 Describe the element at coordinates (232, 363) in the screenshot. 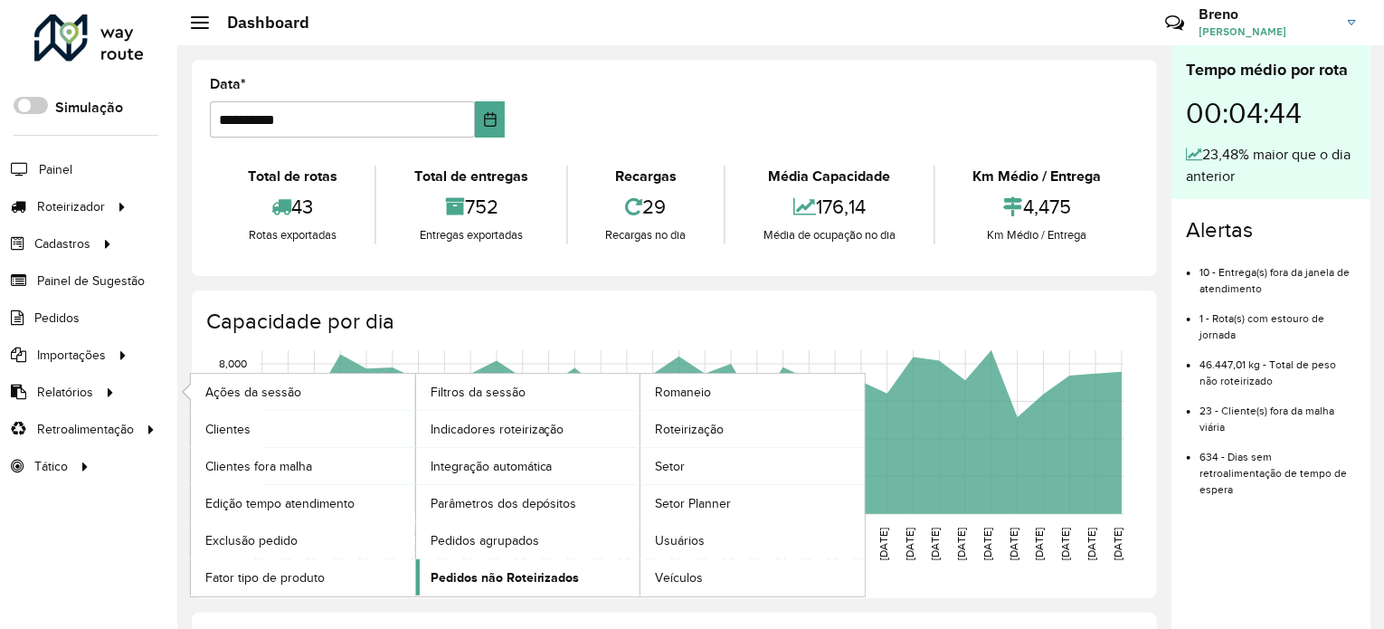

I see `text: 8,000` at that location.